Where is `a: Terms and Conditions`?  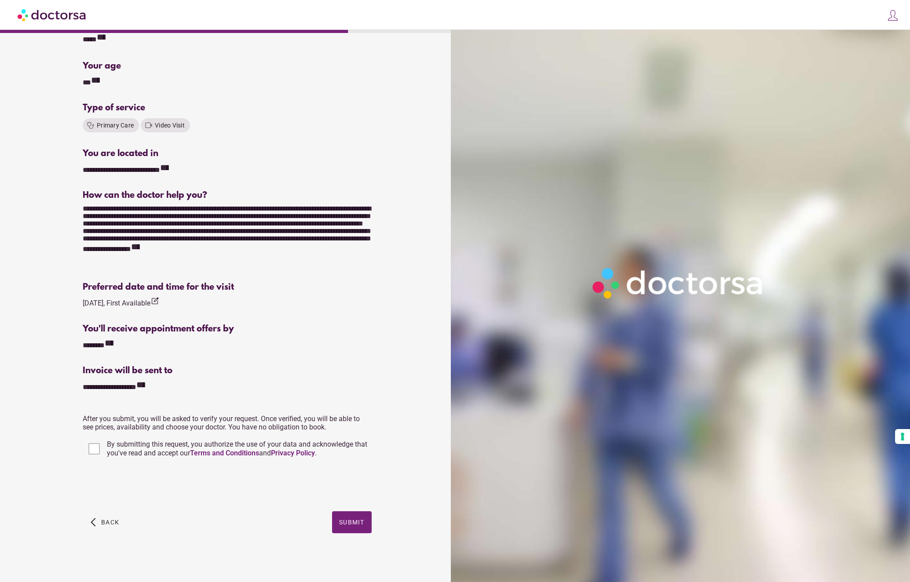
a: Terms and Conditions is located at coordinates (224, 453).